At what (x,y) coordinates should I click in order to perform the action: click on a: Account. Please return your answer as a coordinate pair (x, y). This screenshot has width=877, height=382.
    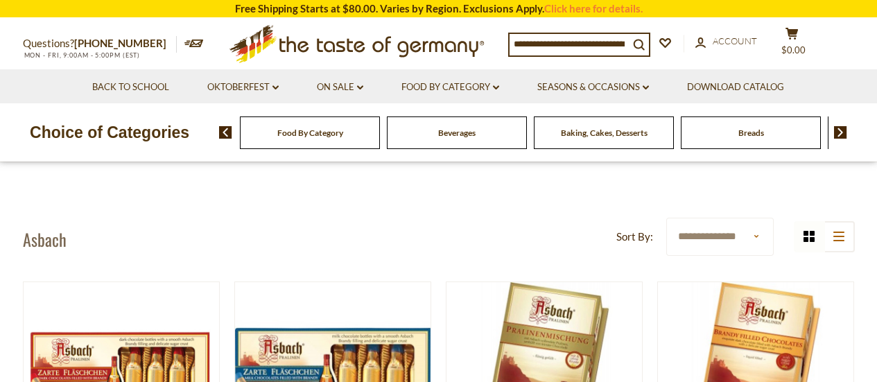
    Looking at the image, I should click on (726, 42).